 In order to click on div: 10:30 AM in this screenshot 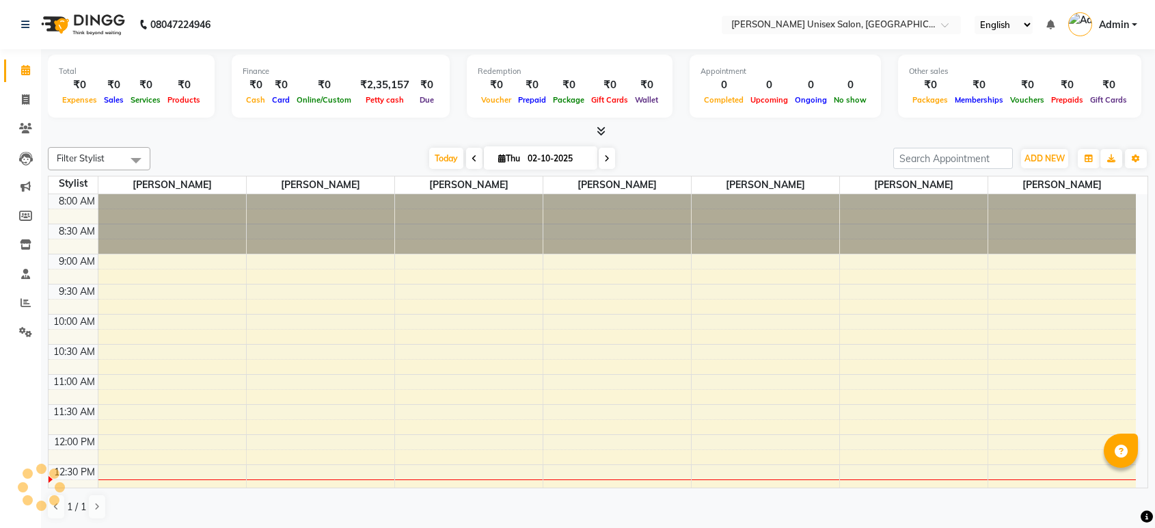, I will do `click(74, 351)`.